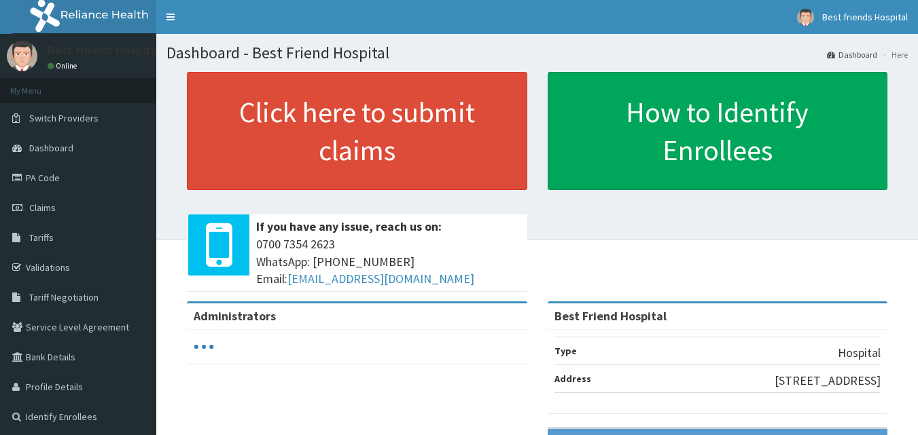 This screenshot has height=435, width=918. Describe the element at coordinates (64, 66) in the screenshot. I see `a: Online` at that location.